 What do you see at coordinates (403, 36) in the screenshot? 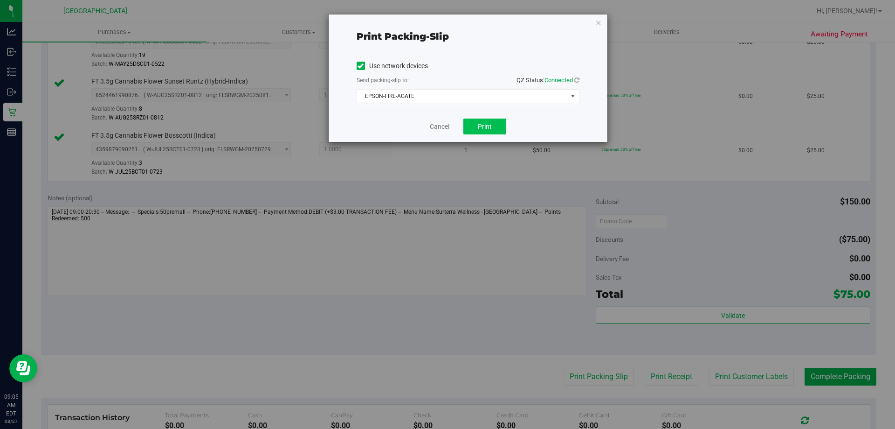
I see `span: Print packing-slip` at bounding box center [403, 36].